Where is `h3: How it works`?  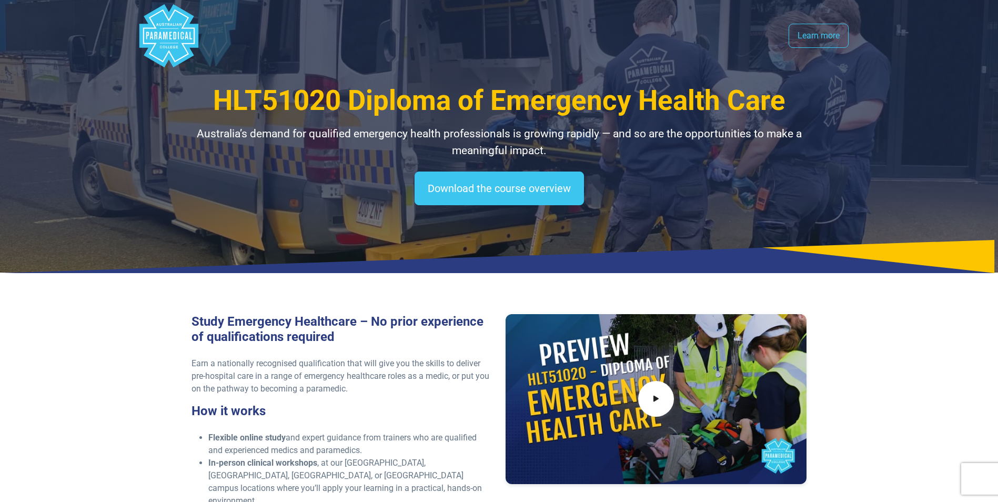
h3: How it works is located at coordinates (342, 411).